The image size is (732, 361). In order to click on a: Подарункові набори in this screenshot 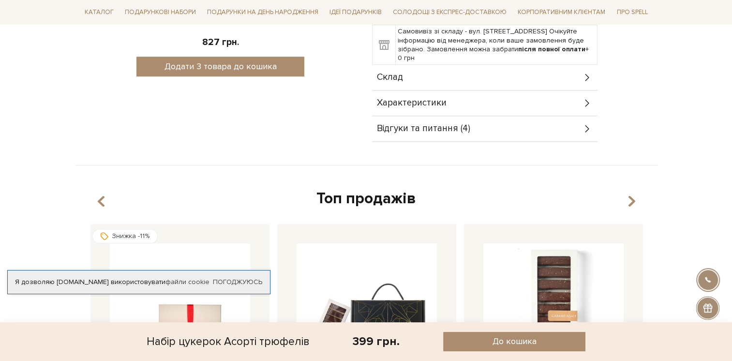, I will do `click(160, 12)`.